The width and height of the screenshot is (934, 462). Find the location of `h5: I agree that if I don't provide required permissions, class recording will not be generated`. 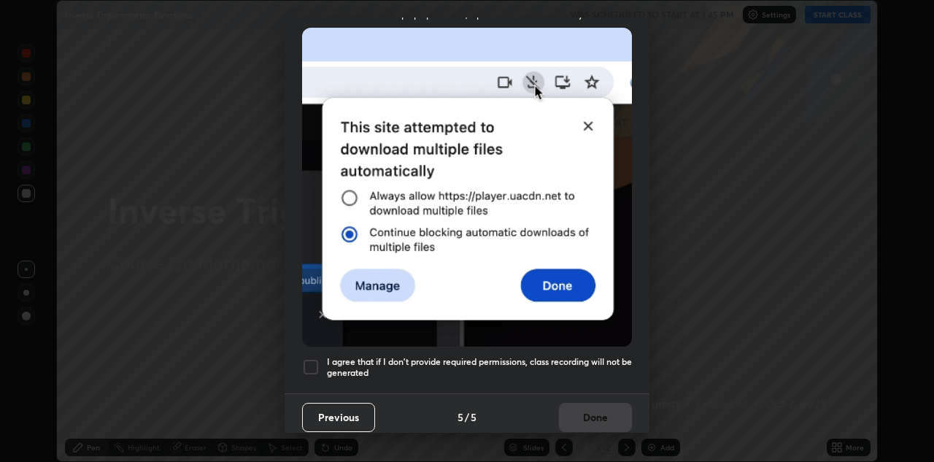

h5: I agree that if I don't provide required permissions, class recording will not be generated is located at coordinates (480, 367).